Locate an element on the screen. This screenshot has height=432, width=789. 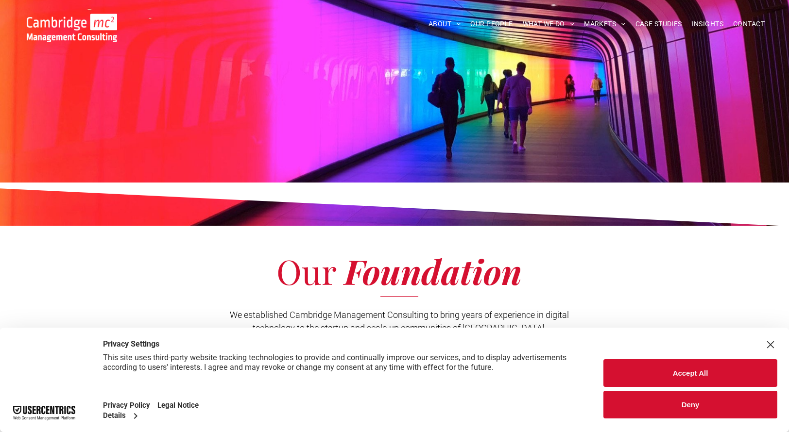
a: WHAT WE DO is located at coordinates (548, 24).